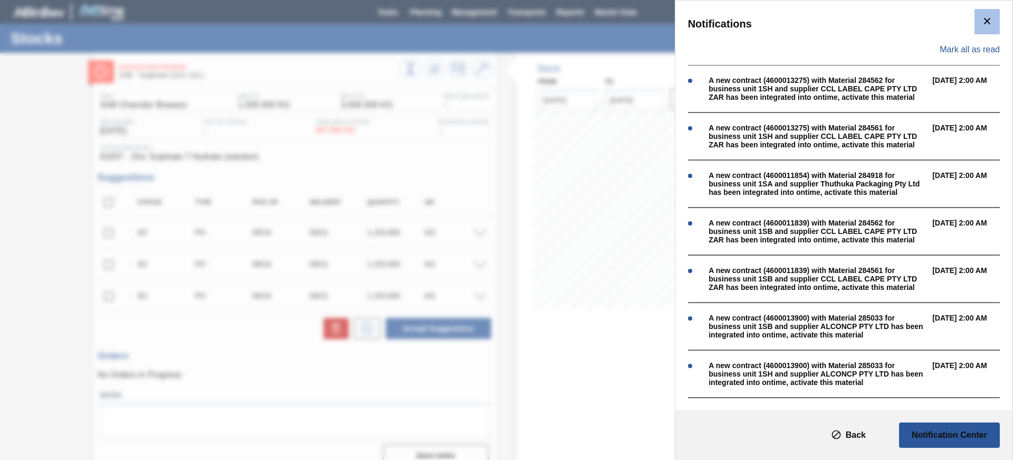  I want to click on div: A new contract (4600011402) with Material 285023 for business unit 1SB and supplier GIVAUDAN SOUT..., so click(818, 425).